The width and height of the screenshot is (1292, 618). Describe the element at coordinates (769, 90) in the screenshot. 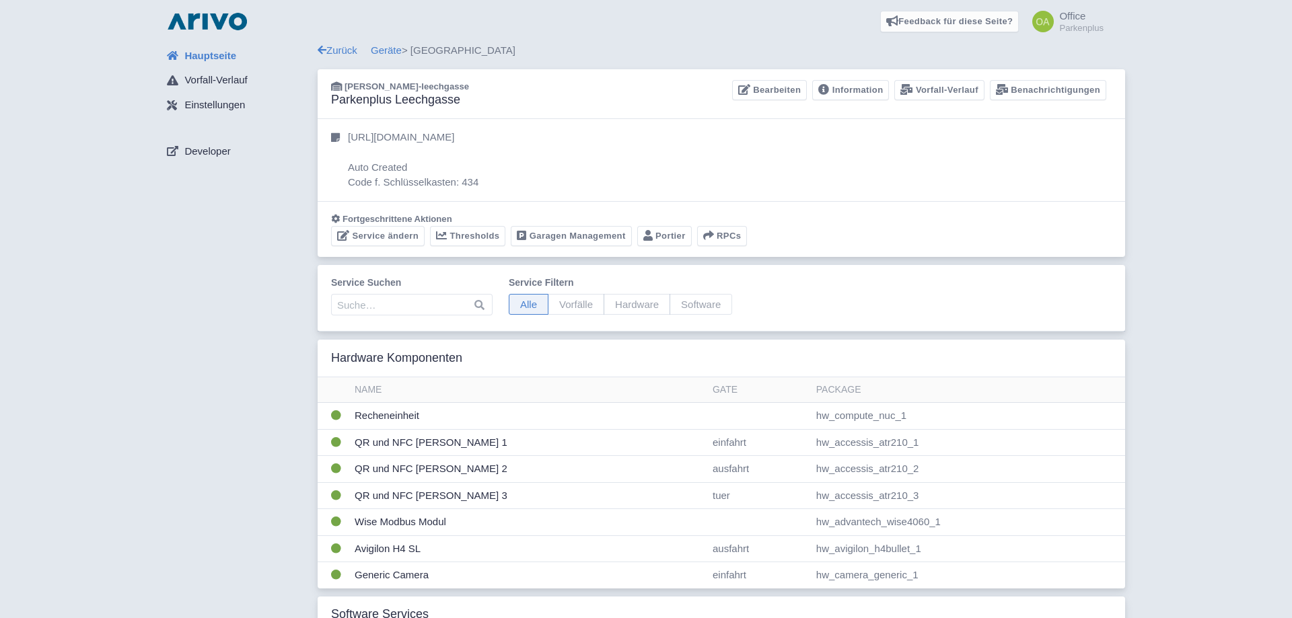

I see `a: Bearbeiten` at that location.